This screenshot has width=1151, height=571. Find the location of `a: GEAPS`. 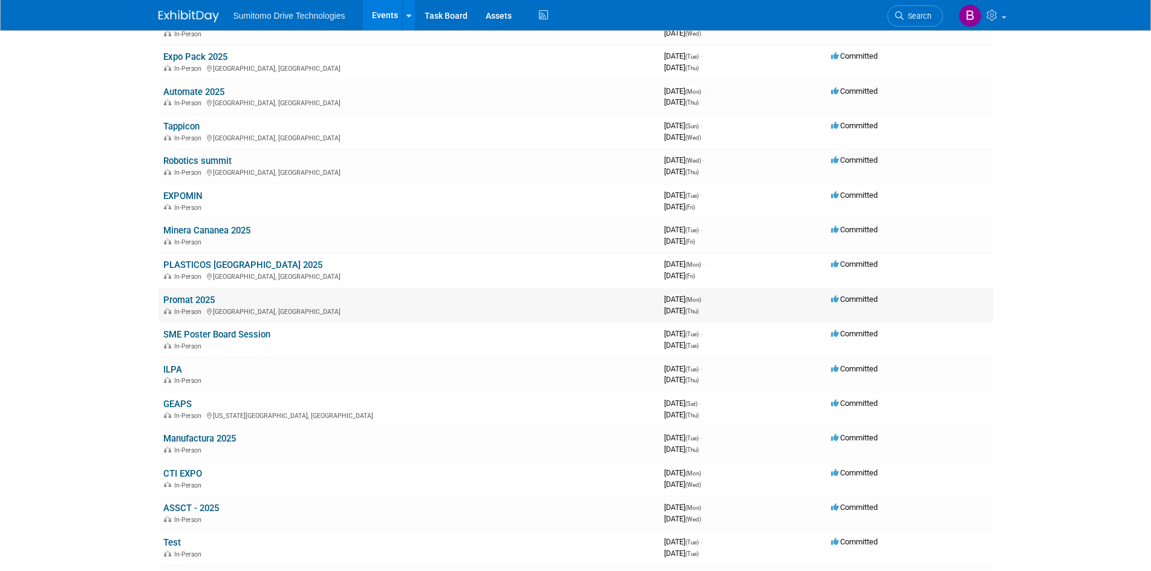

a: GEAPS is located at coordinates (177, 404).